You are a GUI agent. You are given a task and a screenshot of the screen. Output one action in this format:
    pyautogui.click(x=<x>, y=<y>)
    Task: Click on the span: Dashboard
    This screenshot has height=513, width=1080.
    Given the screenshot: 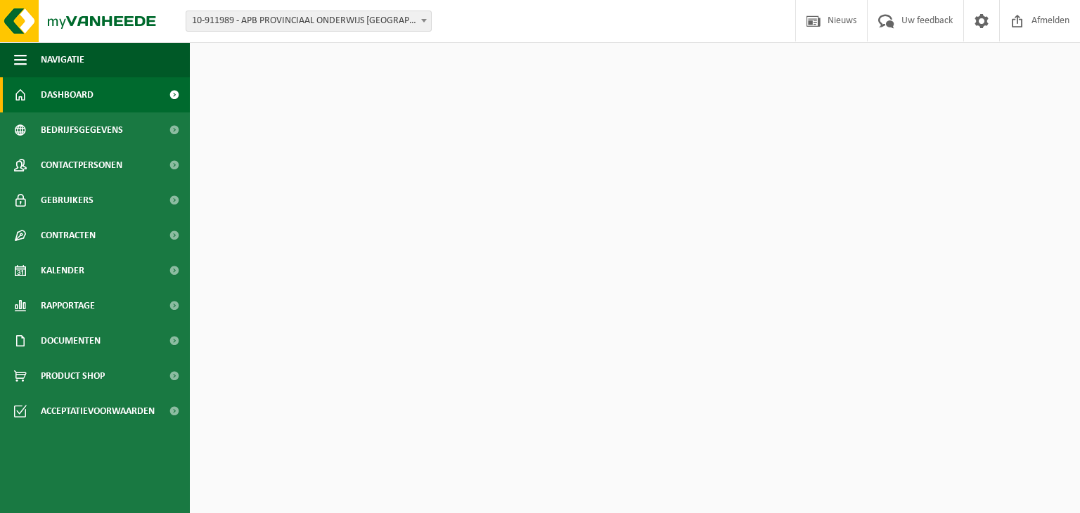 What is the action you would take?
    pyautogui.click(x=67, y=95)
    